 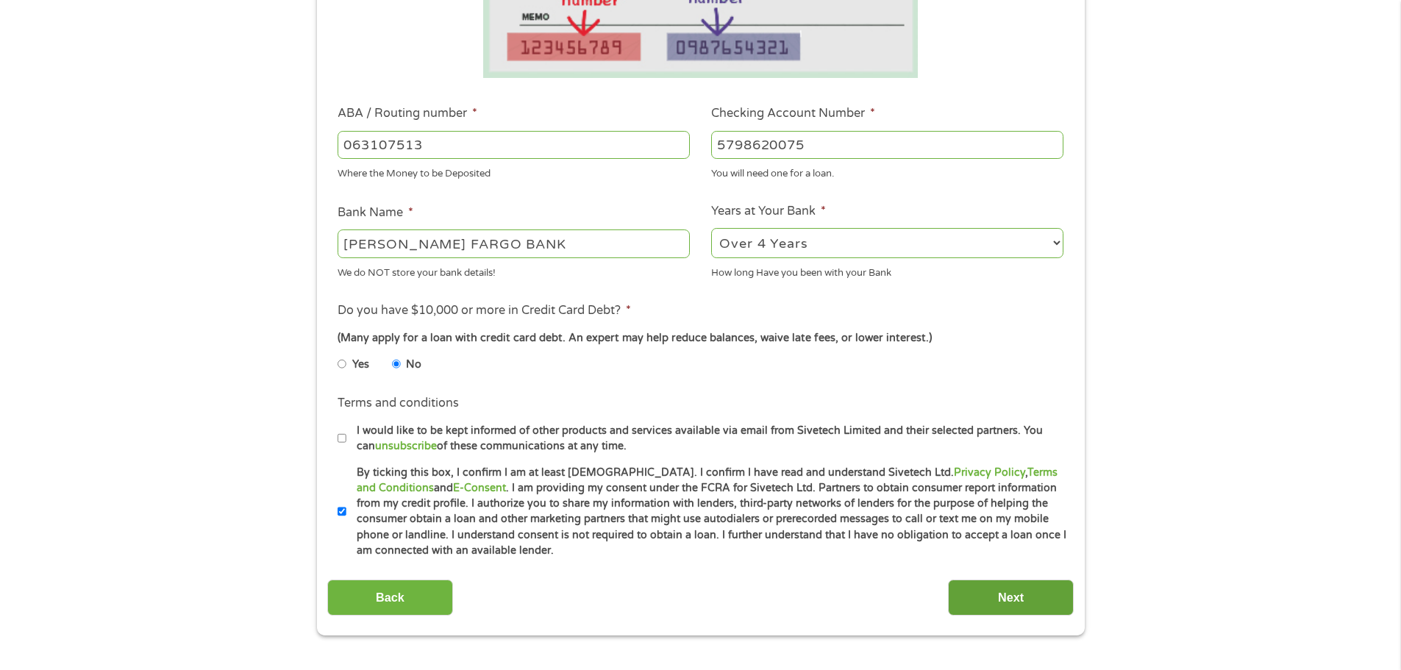 I want to click on div: How long Have you been with your Bank, so click(x=887, y=270).